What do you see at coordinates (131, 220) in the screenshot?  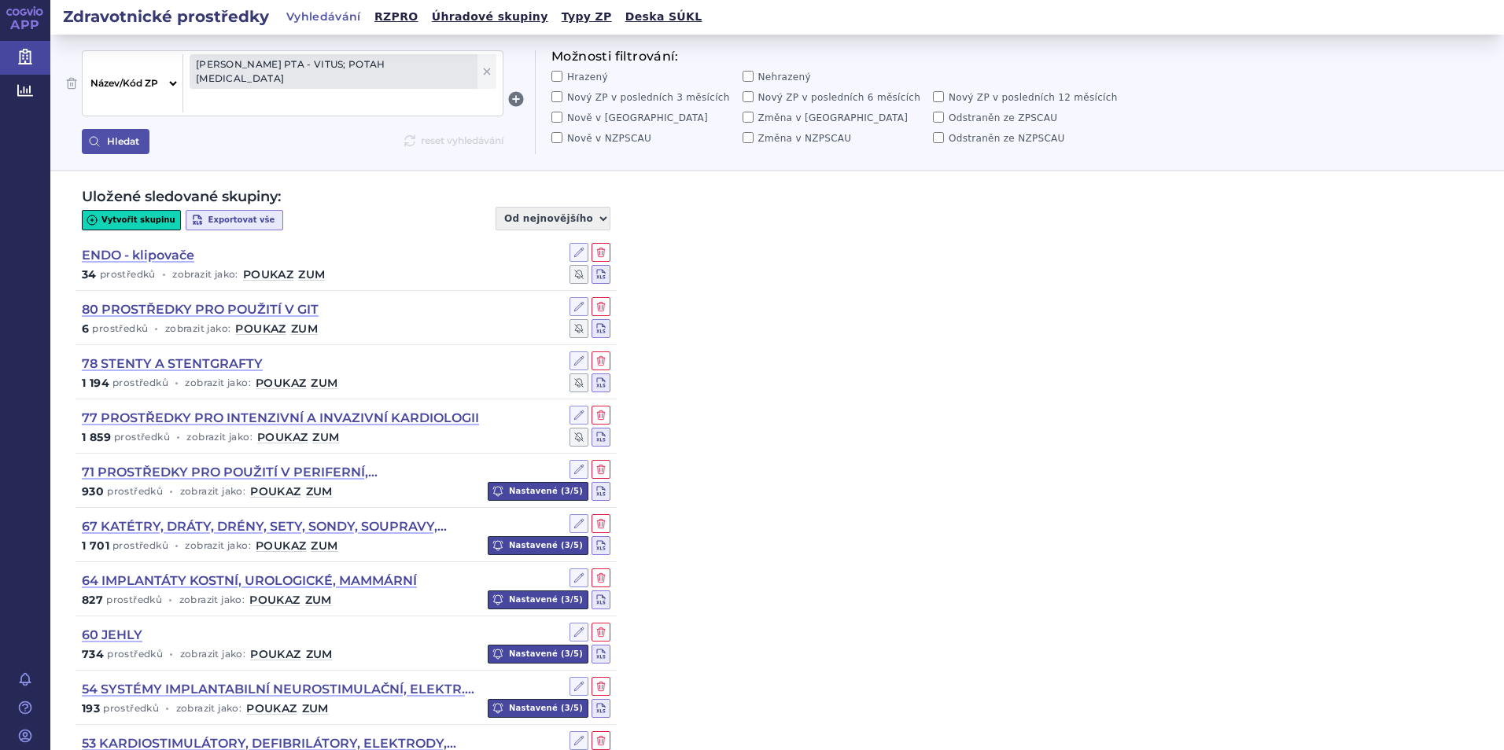 I see `button: Vytvořit skupinu` at bounding box center [131, 220].